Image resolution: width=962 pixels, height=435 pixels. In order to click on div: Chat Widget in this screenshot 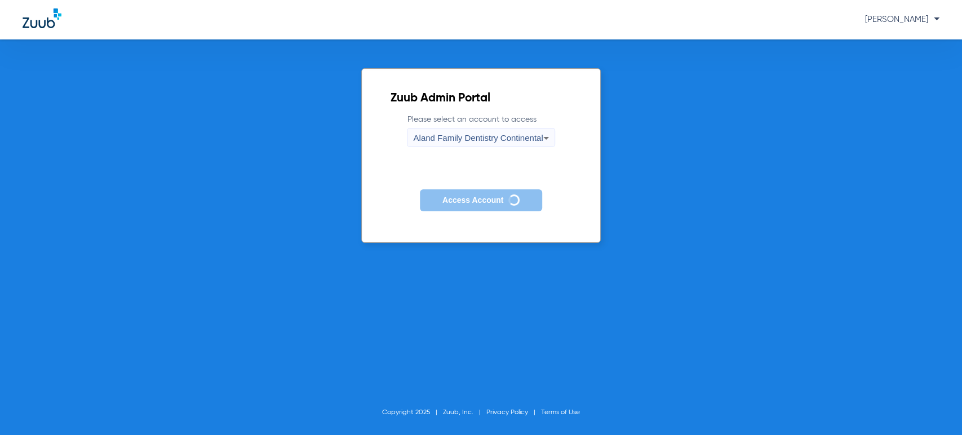, I will do `click(934, 408)`.